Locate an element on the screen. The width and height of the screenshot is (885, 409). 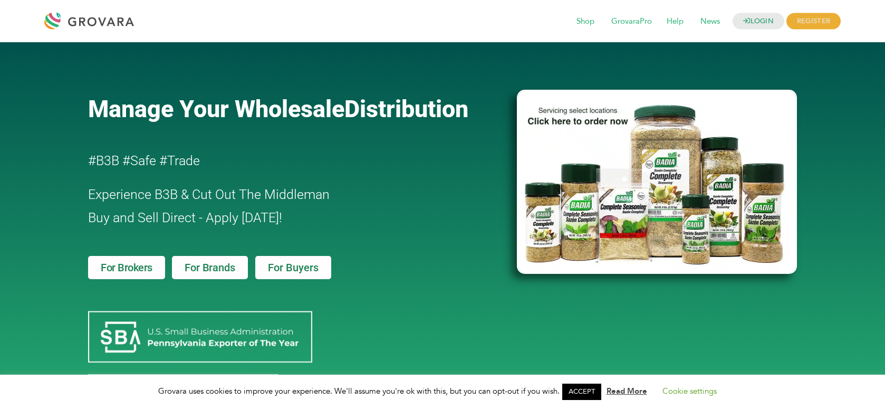
a: News is located at coordinates (710, 22).